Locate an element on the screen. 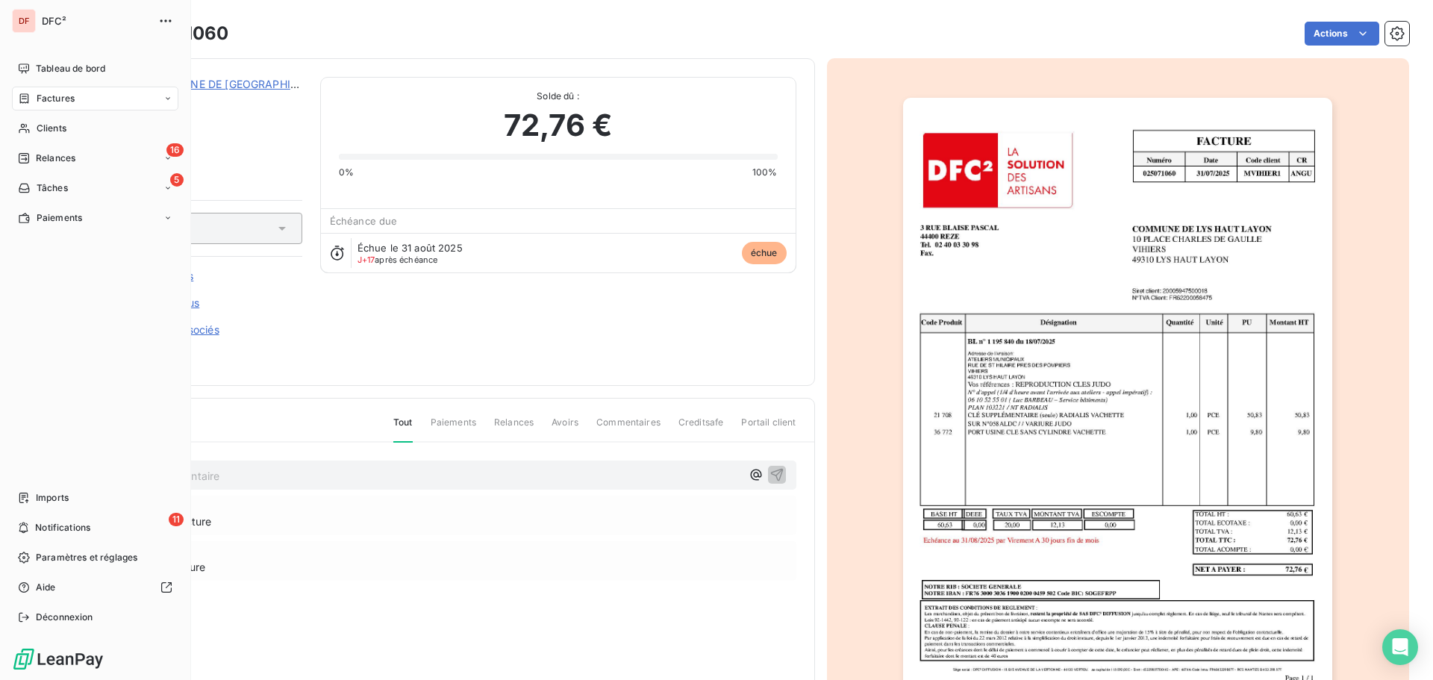 Image resolution: width=1433 pixels, height=680 pixels. a: Aide is located at coordinates (95, 587).